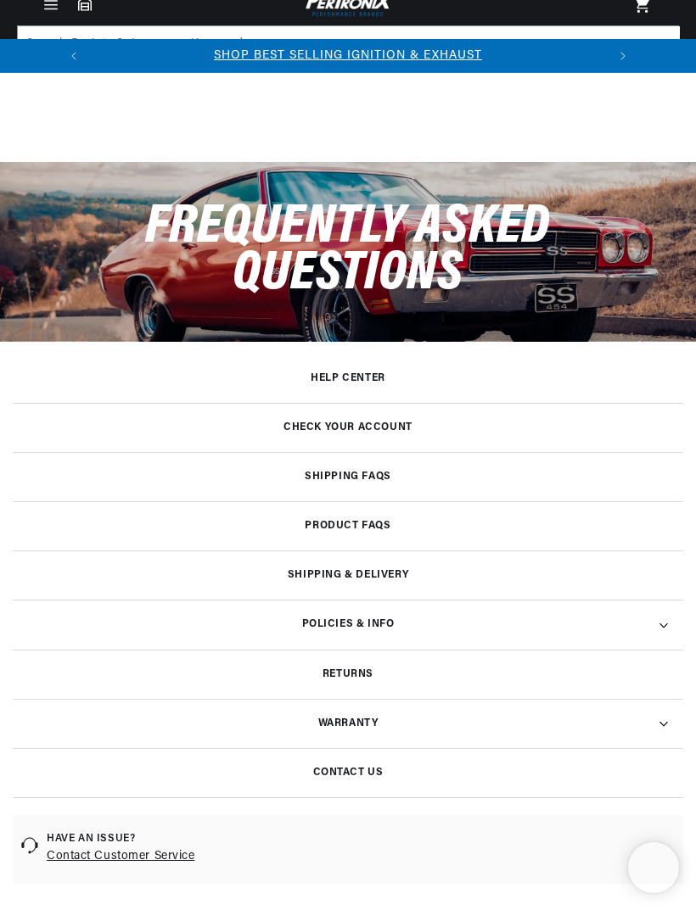 The width and height of the screenshot is (696, 910). What do you see at coordinates (348, 575) in the screenshot?
I see `h3: Shipping & Delivery` at bounding box center [348, 575].